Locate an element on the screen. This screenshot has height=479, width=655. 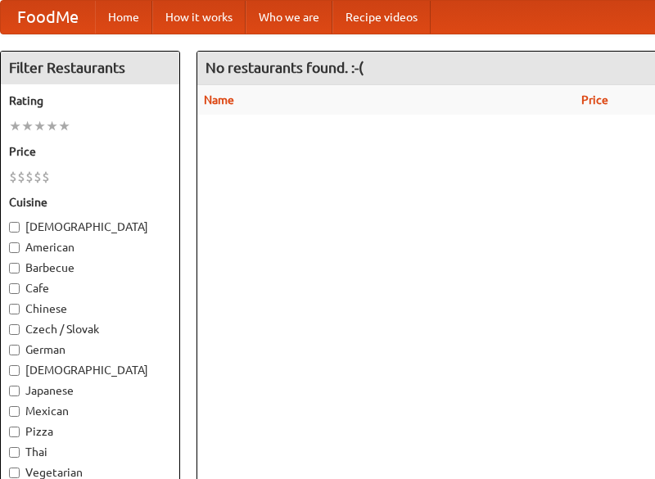
input: German is located at coordinates (14, 350).